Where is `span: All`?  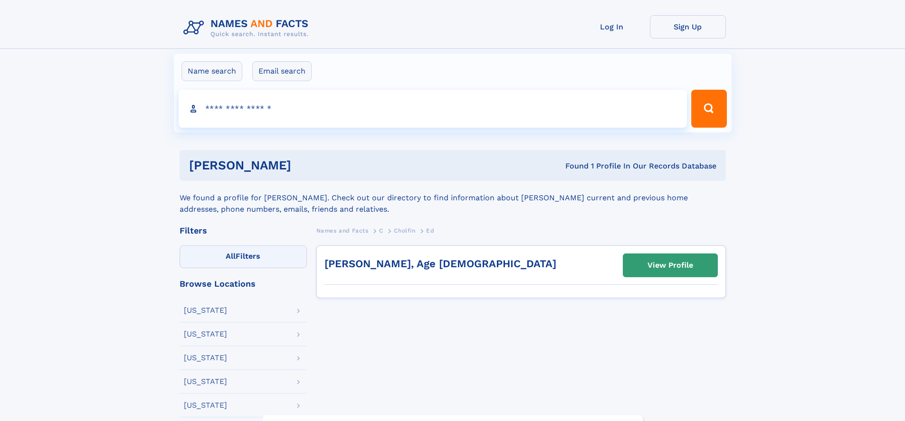
span: All is located at coordinates (230, 256).